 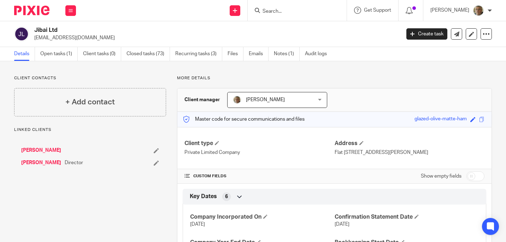 What do you see at coordinates (59, 54) in the screenshot?
I see `a: Open tasks (1)` at bounding box center [59, 54].